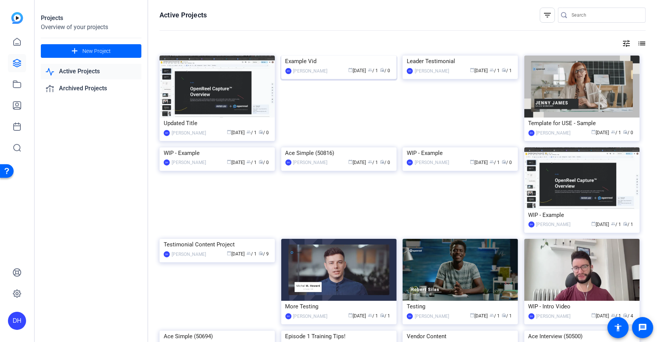 This screenshot has height=342, width=657. Describe the element at coordinates (582, 123) in the screenshot. I see `div: Template for USE - Sample` at that location.